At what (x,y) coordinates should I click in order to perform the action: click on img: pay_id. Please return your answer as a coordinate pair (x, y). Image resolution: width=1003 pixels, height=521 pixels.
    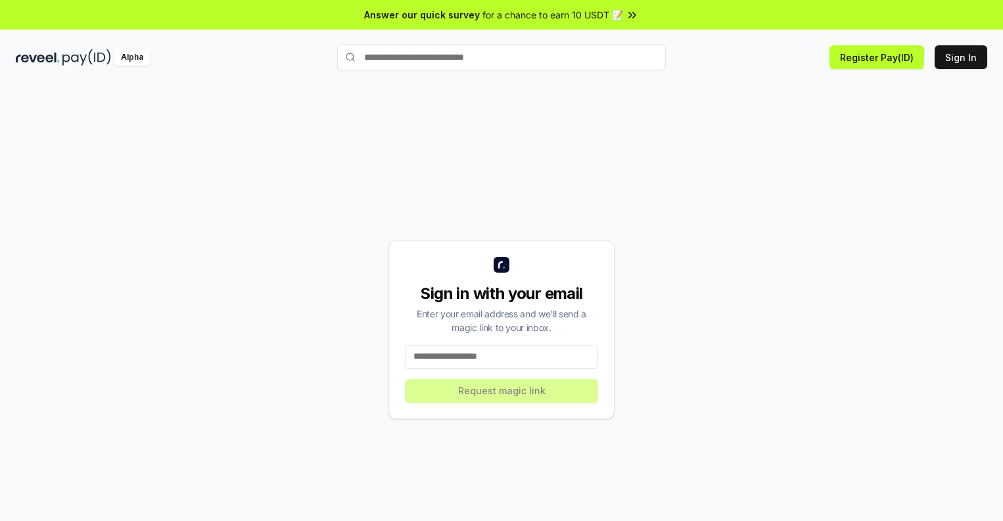
    Looking at the image, I should click on (87, 57).